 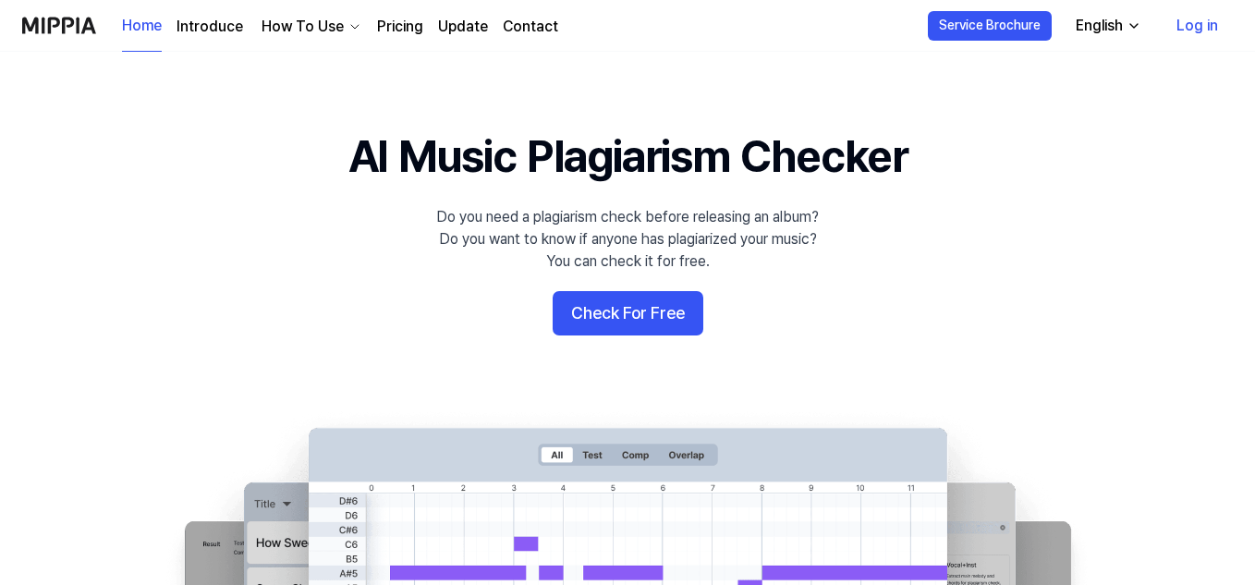 What do you see at coordinates (531, 27) in the screenshot?
I see `a: Contact` at bounding box center [531, 27].